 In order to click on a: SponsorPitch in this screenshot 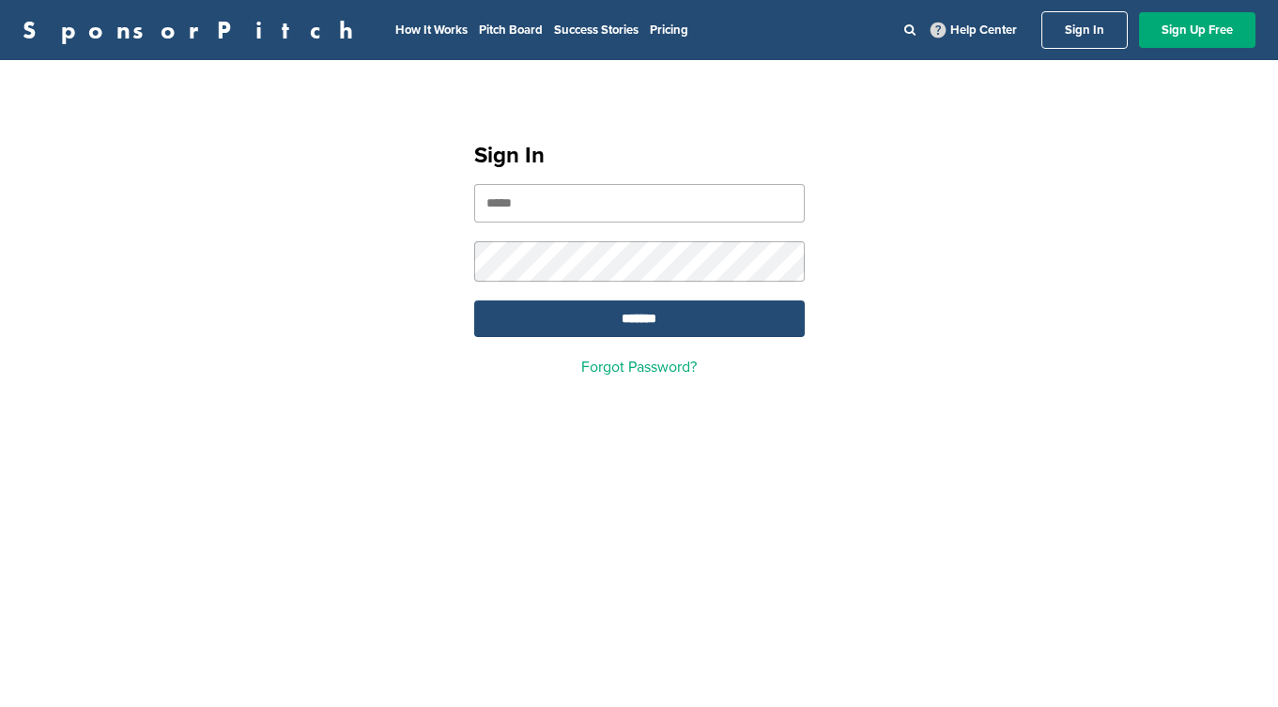, I will do `click(193, 30)`.